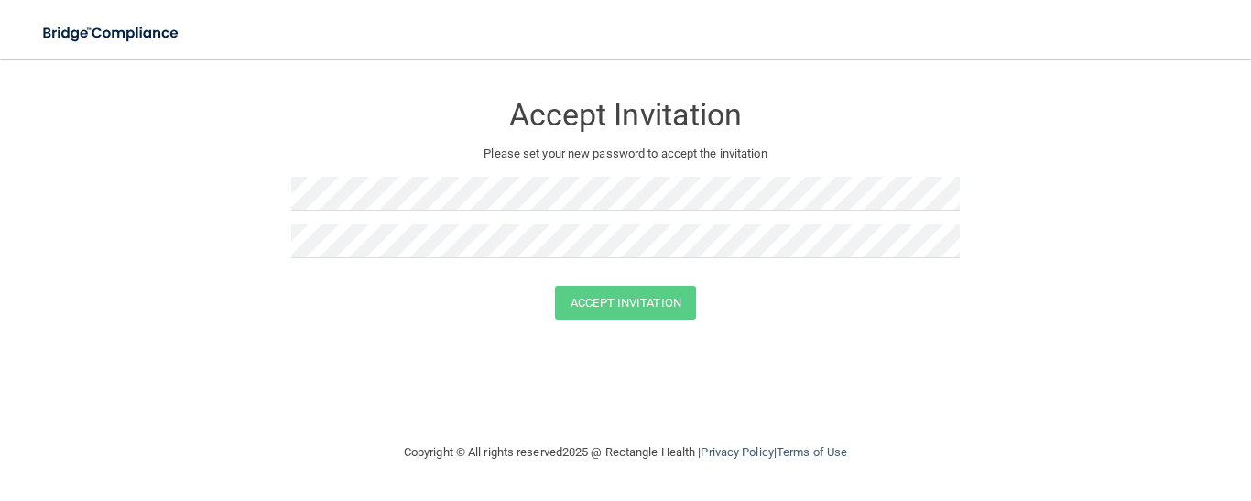  I want to click on img: bridge_compliance_login_screen.278c3ca4.svg, so click(112, 33).